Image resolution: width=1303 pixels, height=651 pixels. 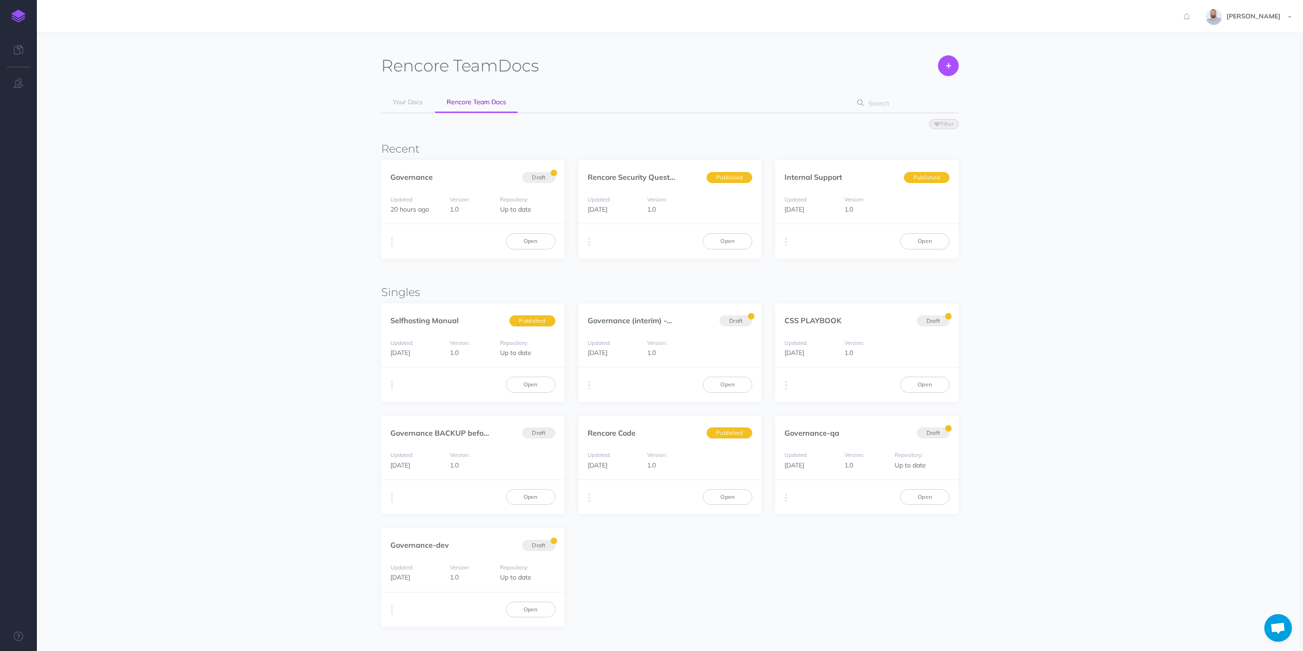 I want to click on a: CSS PLAYBOOK, so click(x=813, y=320).